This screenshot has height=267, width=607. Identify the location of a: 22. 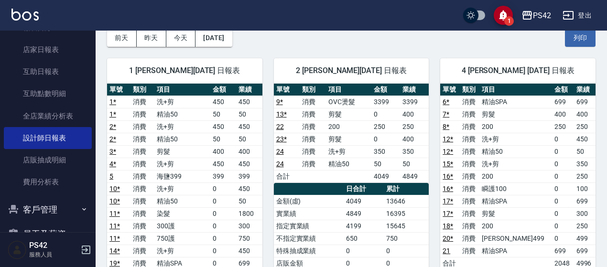
(280, 127).